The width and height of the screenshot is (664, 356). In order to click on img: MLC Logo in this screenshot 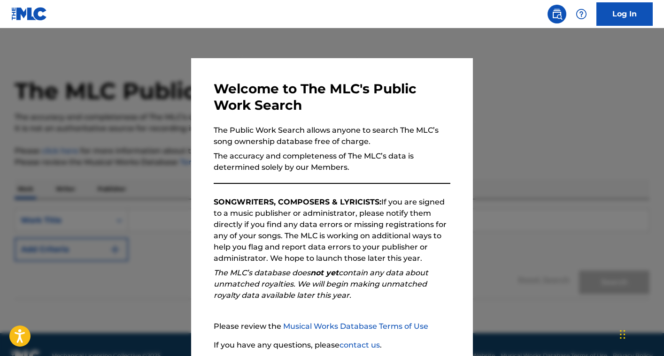, I will do `click(29, 14)`.